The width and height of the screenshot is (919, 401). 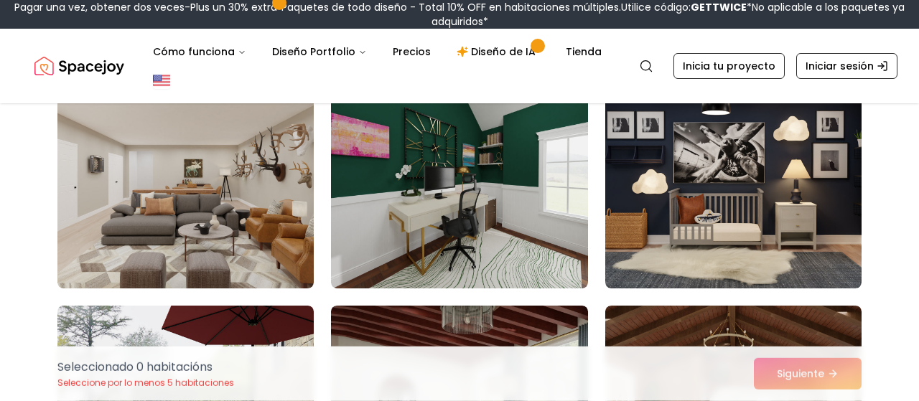 What do you see at coordinates (498, 52) in the screenshot?
I see `a: Diseño de IA` at bounding box center [498, 52].